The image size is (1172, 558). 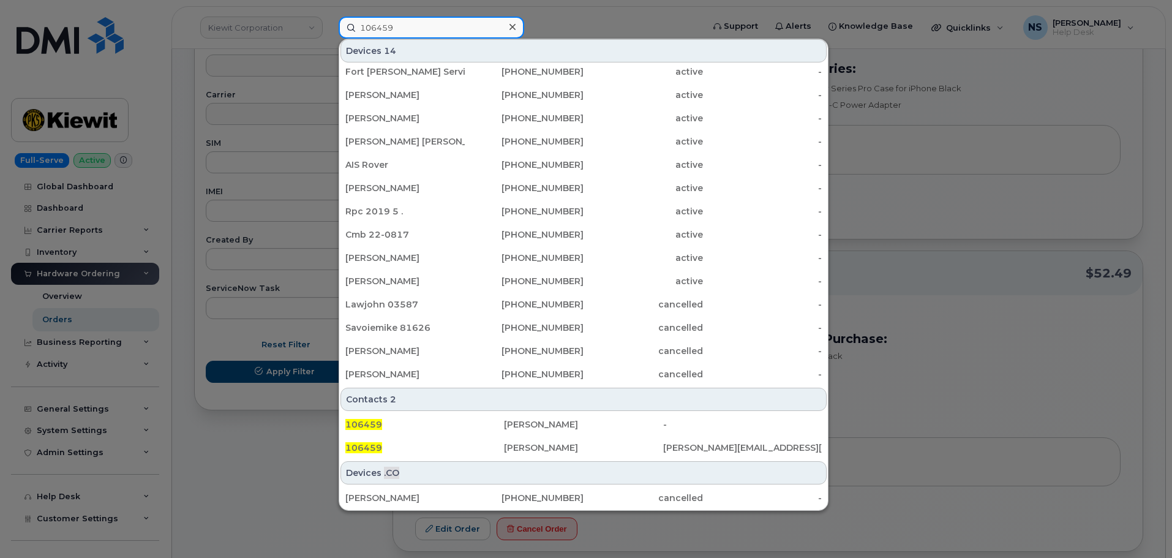 What do you see at coordinates (393, 399) in the screenshot?
I see `span: 2` at bounding box center [393, 399].